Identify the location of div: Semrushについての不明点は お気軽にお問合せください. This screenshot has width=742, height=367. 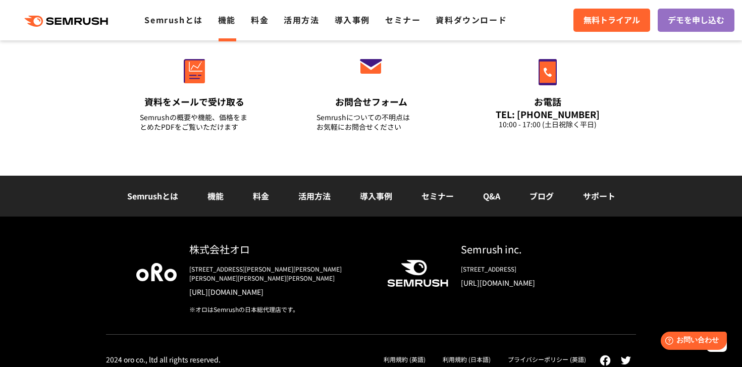
(371, 122).